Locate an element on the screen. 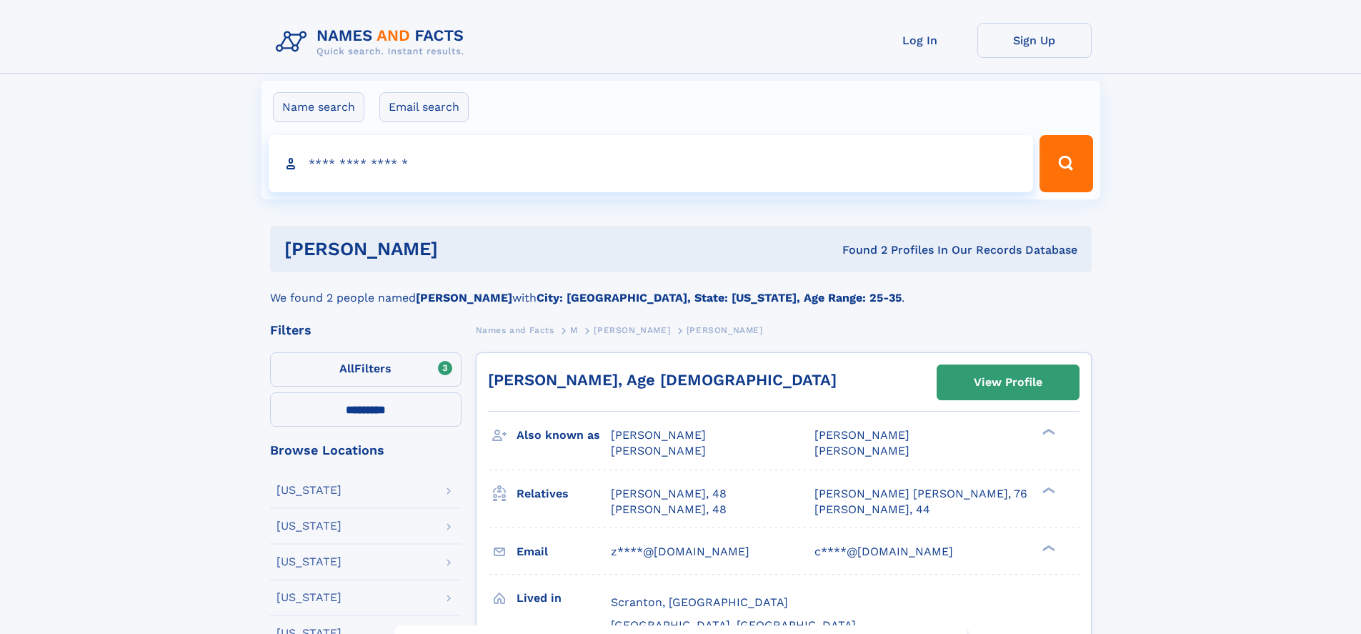 The height and width of the screenshot is (634, 1361). a: Log In is located at coordinates (920, 40).